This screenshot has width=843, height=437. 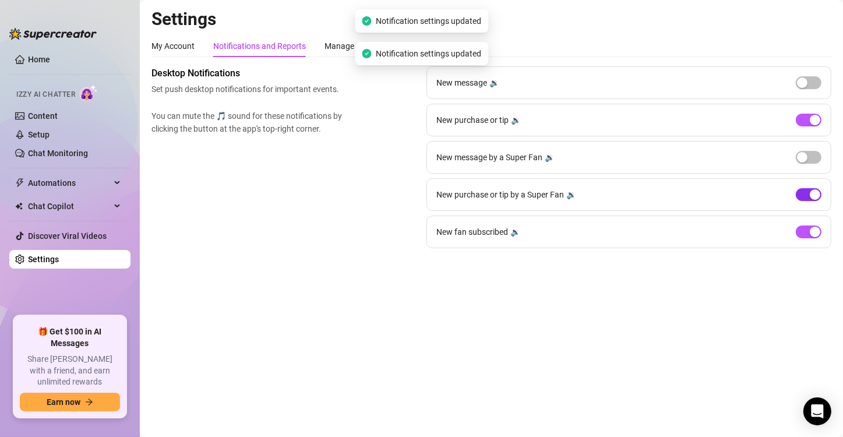 What do you see at coordinates (89, 93) in the screenshot?
I see `img: AI Chatter` at bounding box center [89, 93].